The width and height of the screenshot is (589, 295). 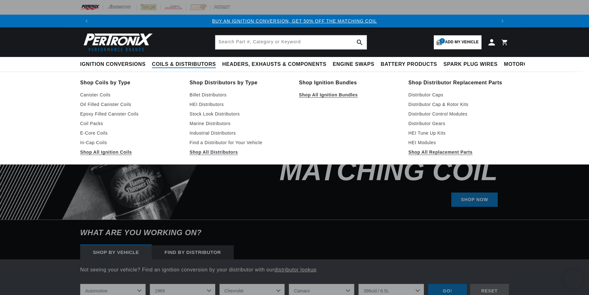 I want to click on button: search button, so click(x=360, y=42).